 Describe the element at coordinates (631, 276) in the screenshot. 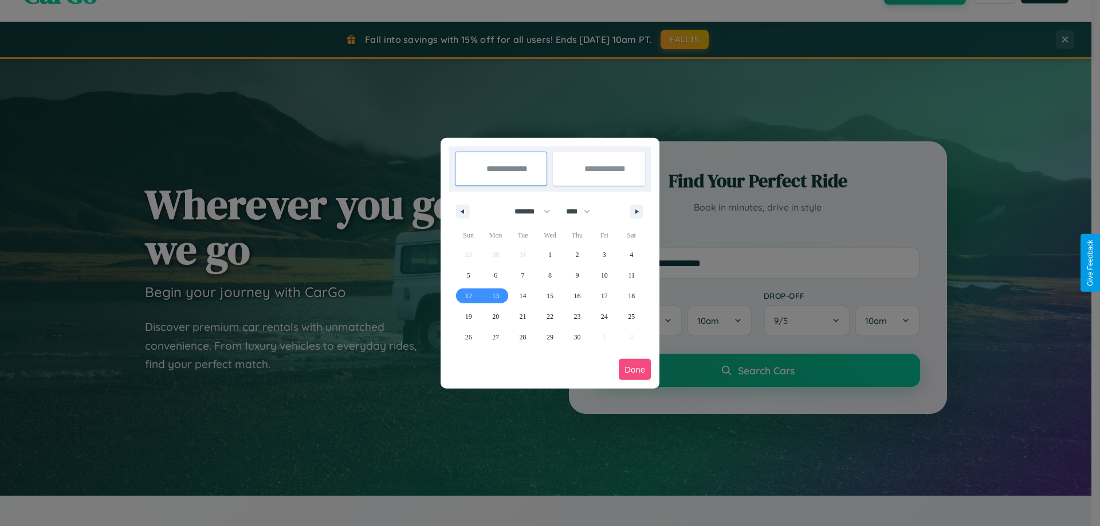

I see `button: 11` at that location.